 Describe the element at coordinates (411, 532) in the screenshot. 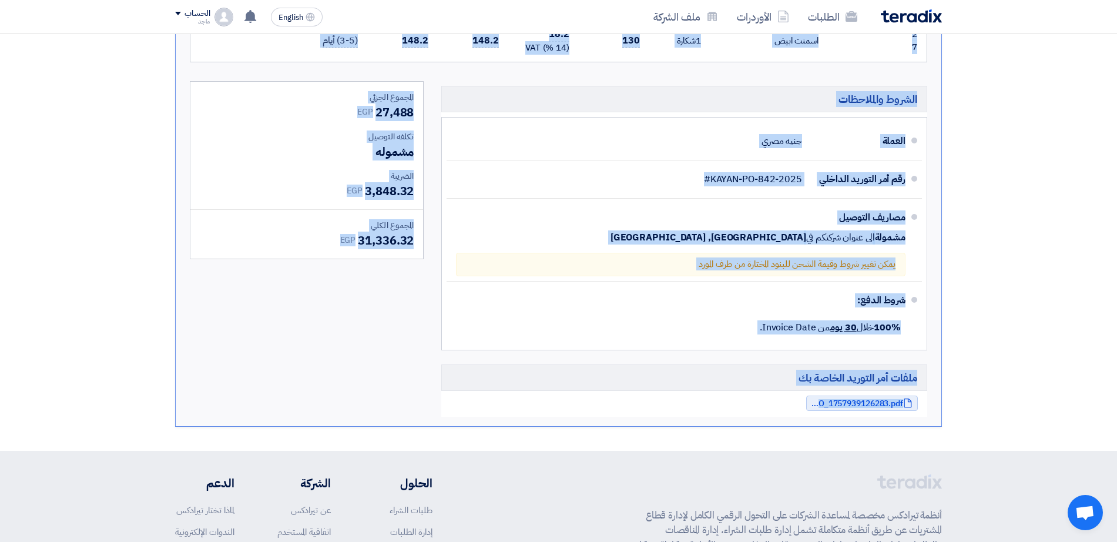

I see `a: إدارة الطلبات` at that location.